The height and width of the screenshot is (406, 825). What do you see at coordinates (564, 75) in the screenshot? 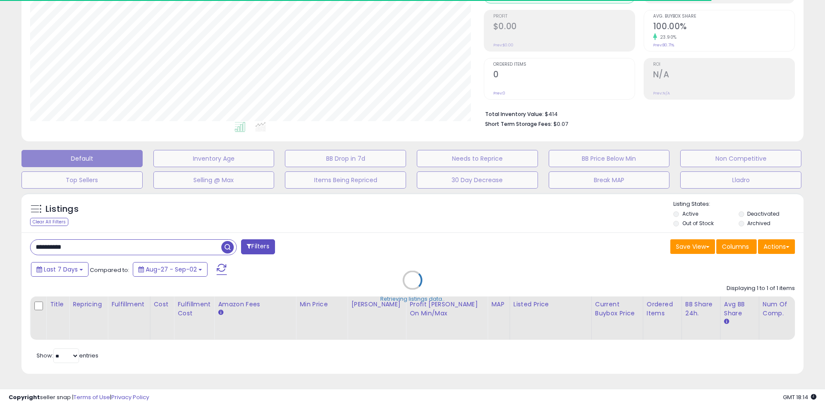
I see `h2: 0` at bounding box center [564, 75].